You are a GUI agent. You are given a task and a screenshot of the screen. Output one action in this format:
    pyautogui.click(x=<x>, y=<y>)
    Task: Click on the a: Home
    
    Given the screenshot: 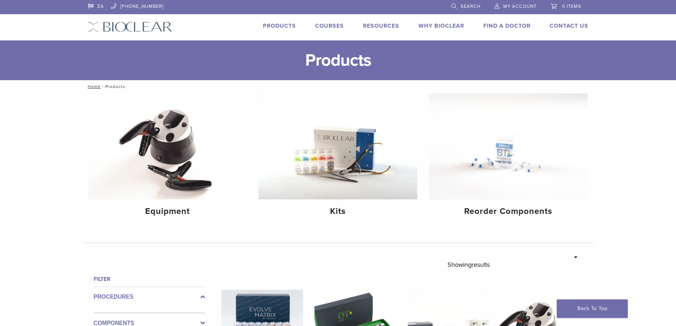 What is the action you would take?
    pyautogui.click(x=93, y=87)
    